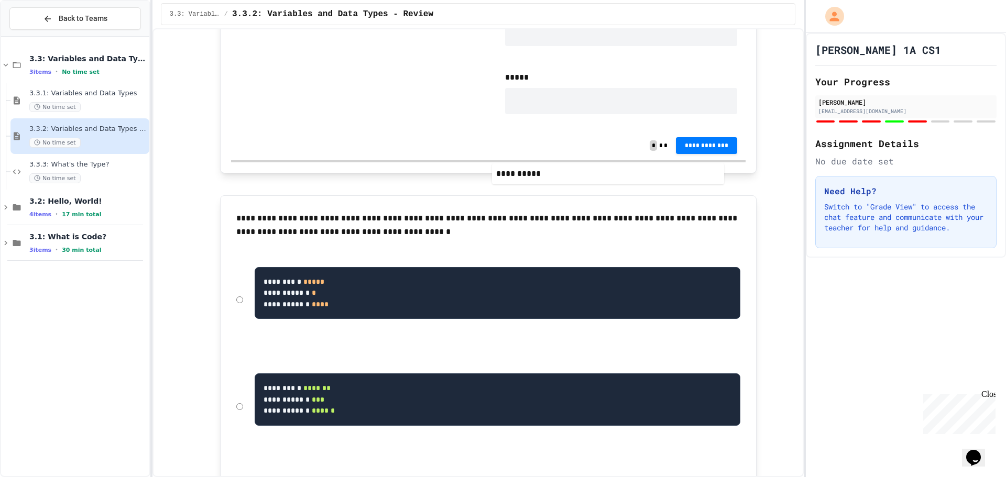 Image resolution: width=1006 pixels, height=477 pixels. I want to click on span: 30 min total, so click(81, 250).